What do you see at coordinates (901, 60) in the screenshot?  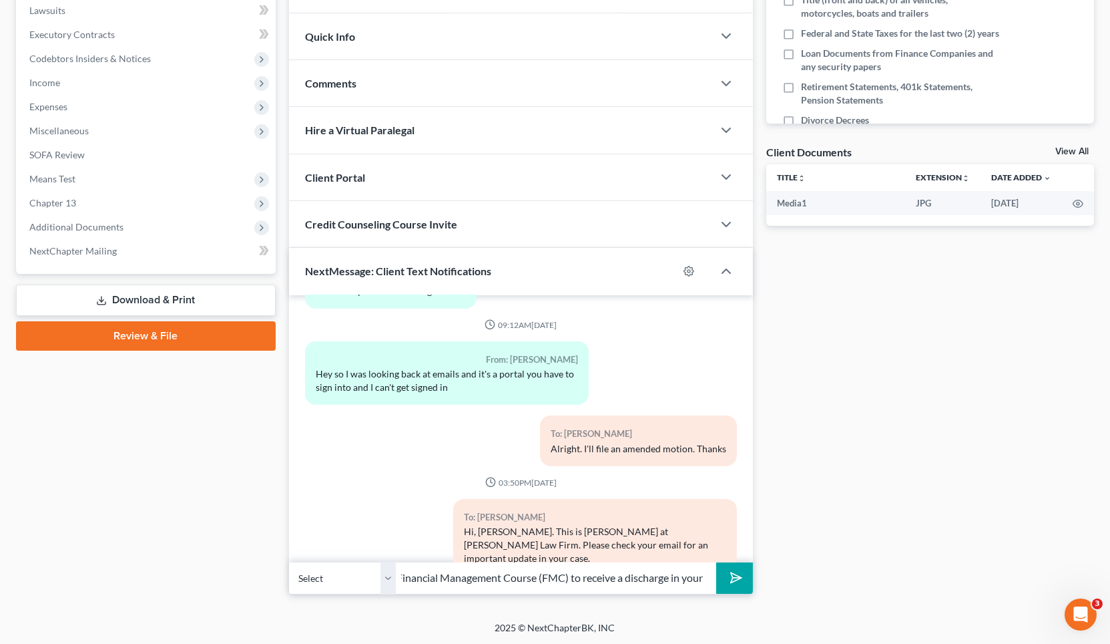 I see `span: Loan Documents from Finance Companies and any security papers` at bounding box center [901, 60].